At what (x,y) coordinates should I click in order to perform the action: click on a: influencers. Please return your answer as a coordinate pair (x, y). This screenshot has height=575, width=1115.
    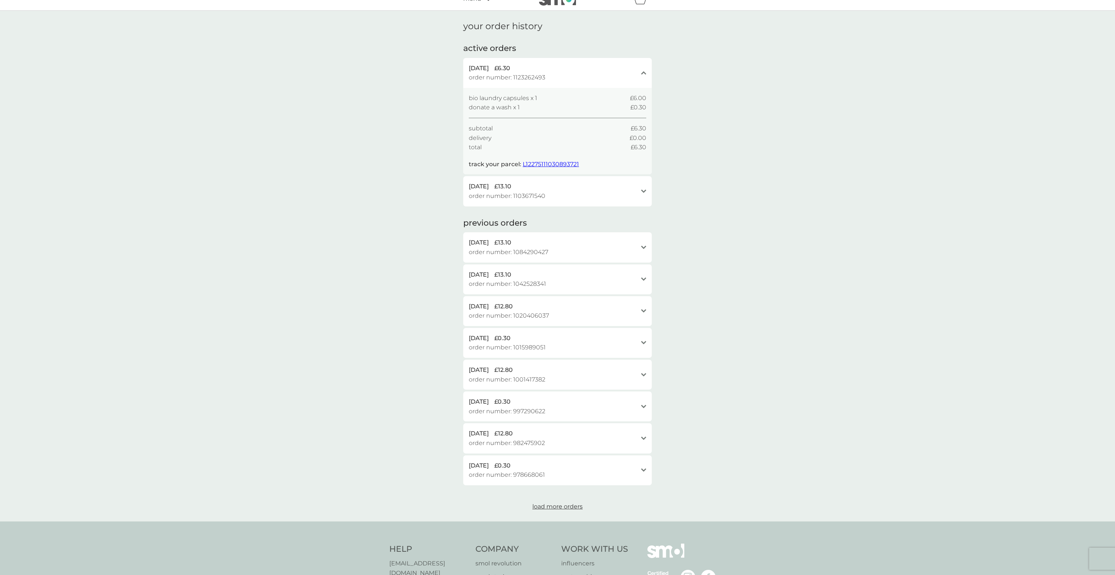
    Looking at the image, I should click on (594, 564).